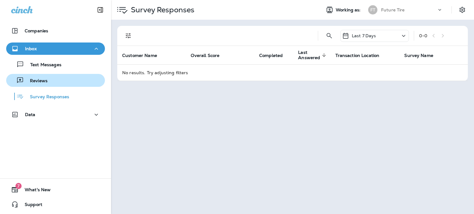 This screenshot has width=474, height=214. What do you see at coordinates (30, 115) in the screenshot?
I see `p: Data` at bounding box center [30, 115].